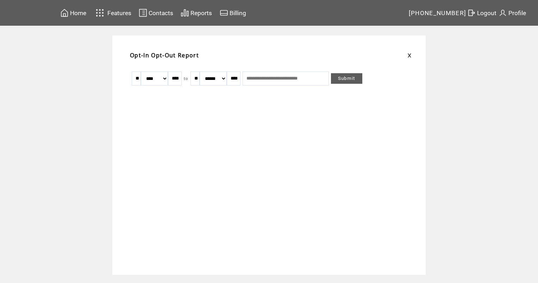  What do you see at coordinates (471, 13) in the screenshot?
I see `img: exit.svg` at bounding box center [471, 13].